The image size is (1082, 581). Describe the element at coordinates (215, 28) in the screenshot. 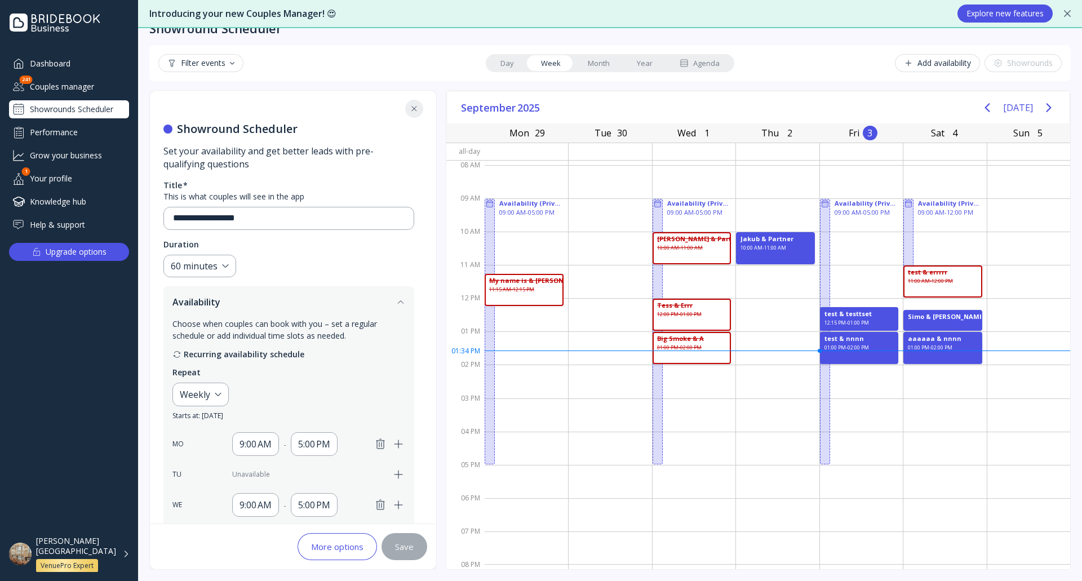

I see `div: Showround Scheduler` at that location.